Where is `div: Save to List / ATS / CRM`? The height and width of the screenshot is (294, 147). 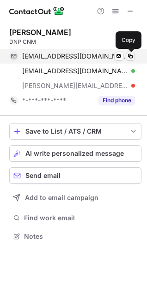
div: Save to List / ATS / CRM is located at coordinates (75, 131).